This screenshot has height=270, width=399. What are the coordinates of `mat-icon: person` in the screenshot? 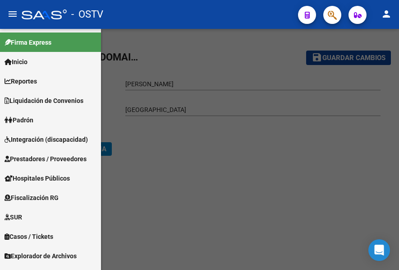 It's located at (387, 14).